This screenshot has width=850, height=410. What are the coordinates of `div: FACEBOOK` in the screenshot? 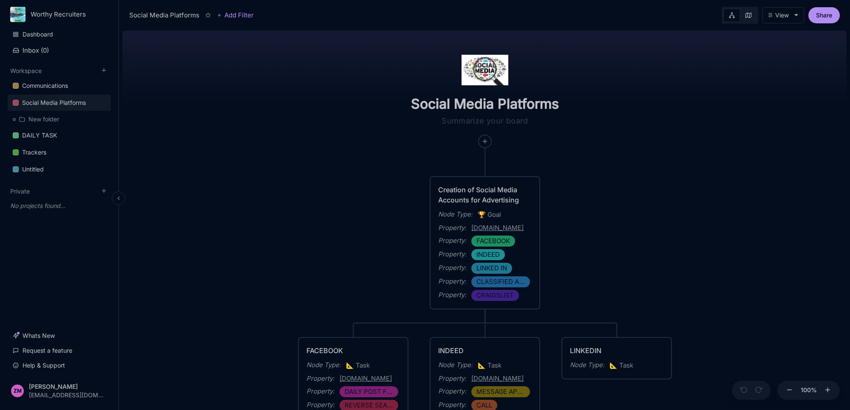 It's located at (353, 351).